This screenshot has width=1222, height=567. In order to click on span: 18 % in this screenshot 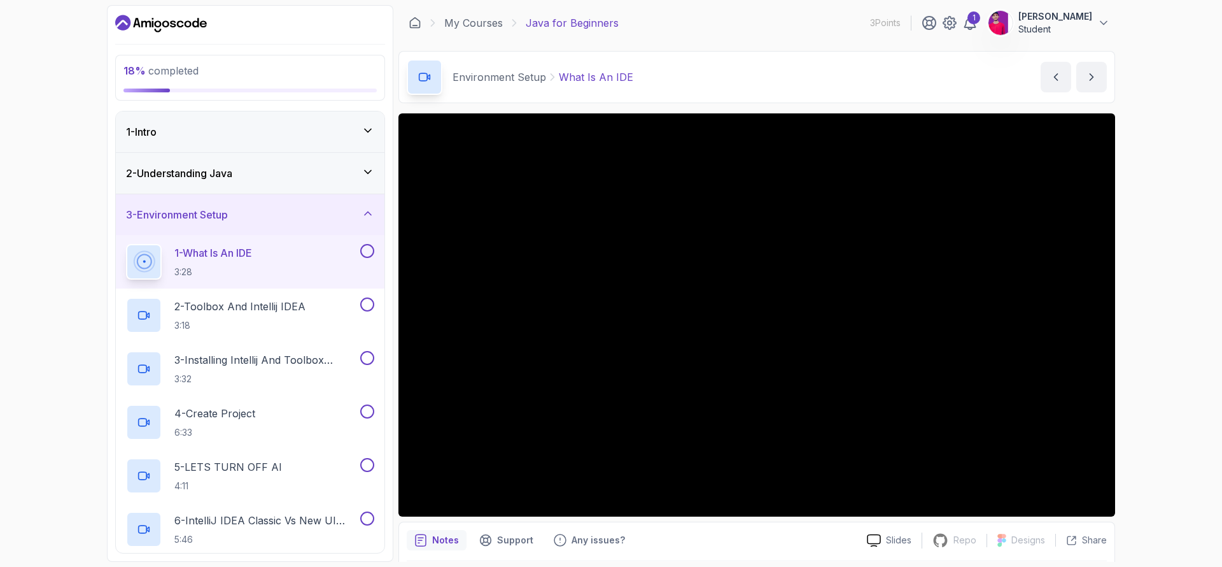, I will do `click(134, 71)`.